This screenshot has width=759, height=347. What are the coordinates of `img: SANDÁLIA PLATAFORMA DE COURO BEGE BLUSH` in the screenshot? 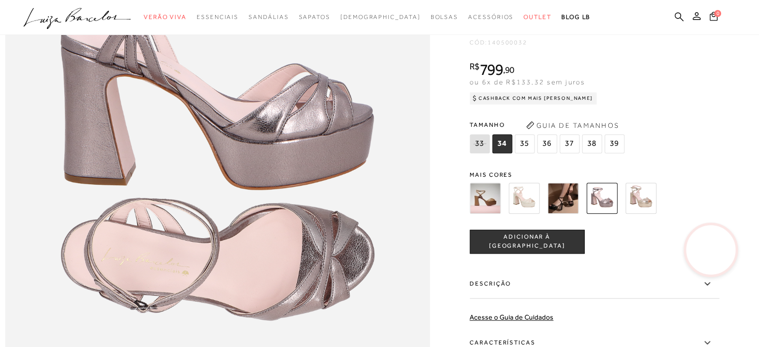 It's located at (485, 198).